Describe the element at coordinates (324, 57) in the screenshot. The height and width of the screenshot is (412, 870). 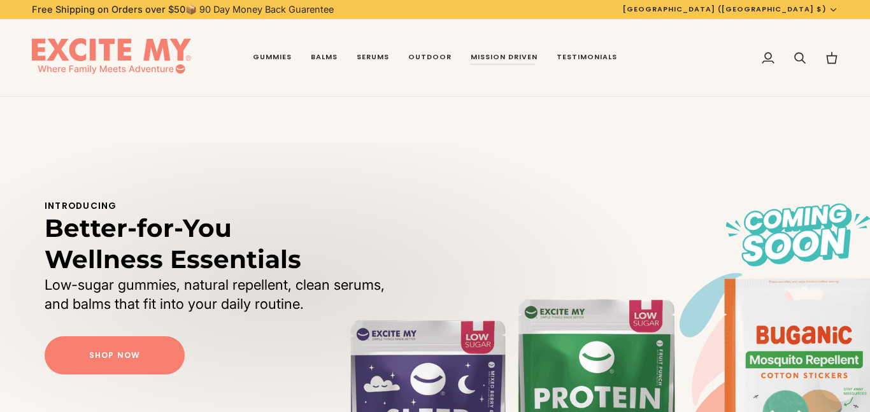
I see `span: Balms` at that location.